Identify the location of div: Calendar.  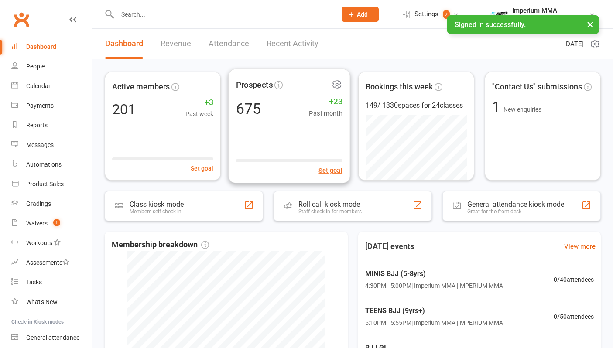
(38, 86).